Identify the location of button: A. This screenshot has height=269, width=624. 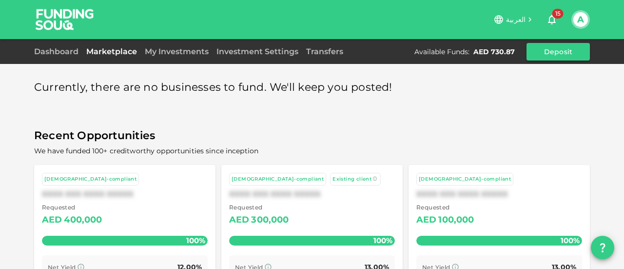
(581, 20).